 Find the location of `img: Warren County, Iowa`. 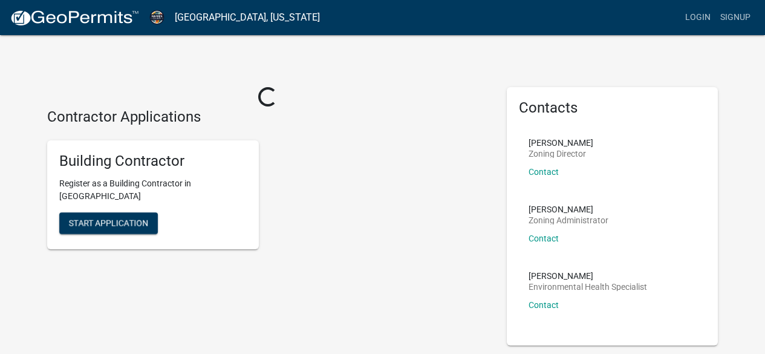

img: Warren County, Iowa is located at coordinates (157, 17).